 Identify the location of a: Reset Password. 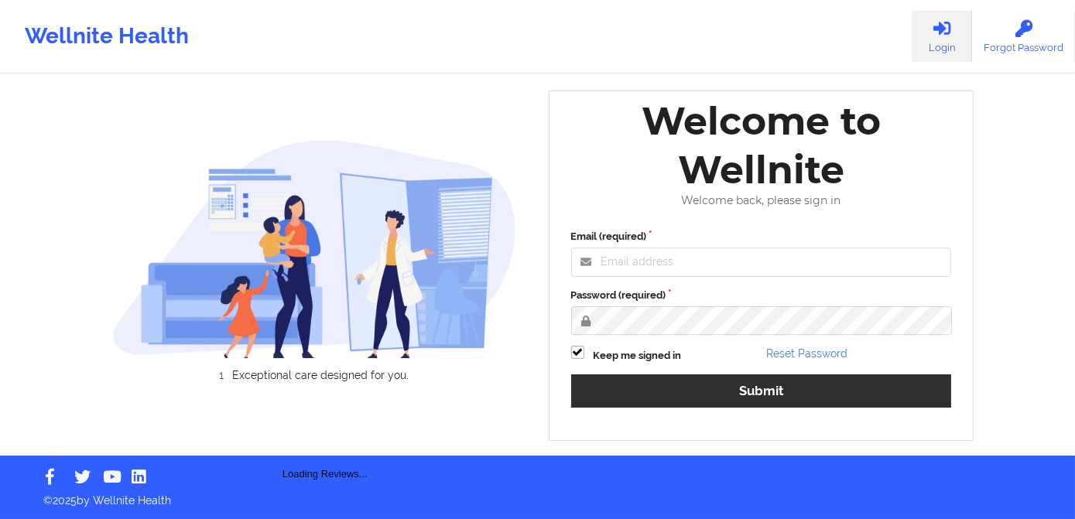
(807, 354).